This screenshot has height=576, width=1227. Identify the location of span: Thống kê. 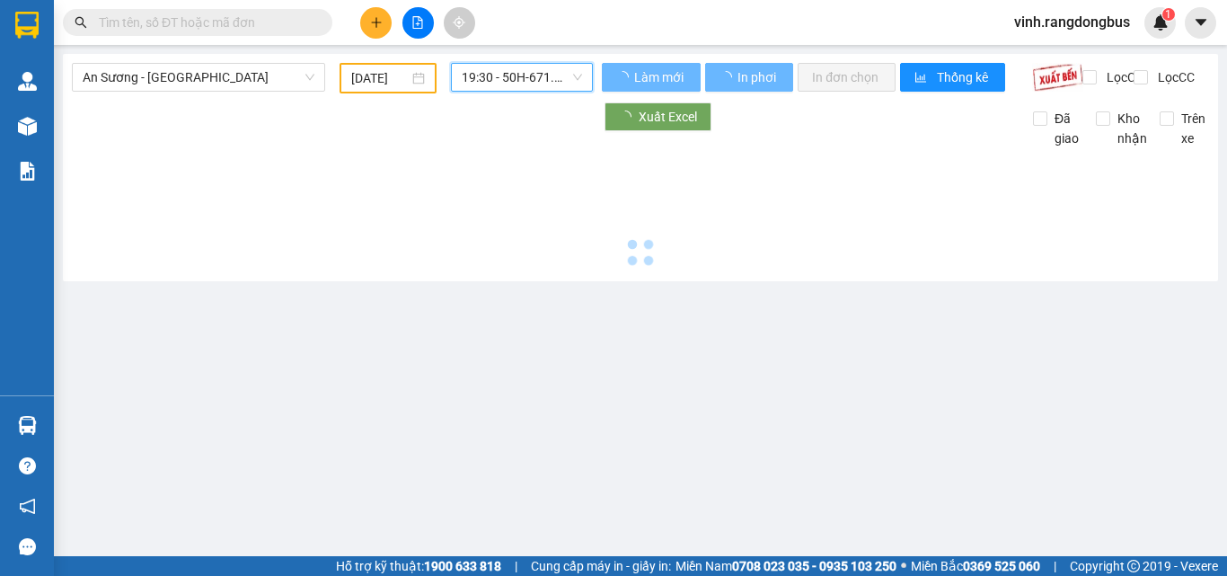
(964, 77).